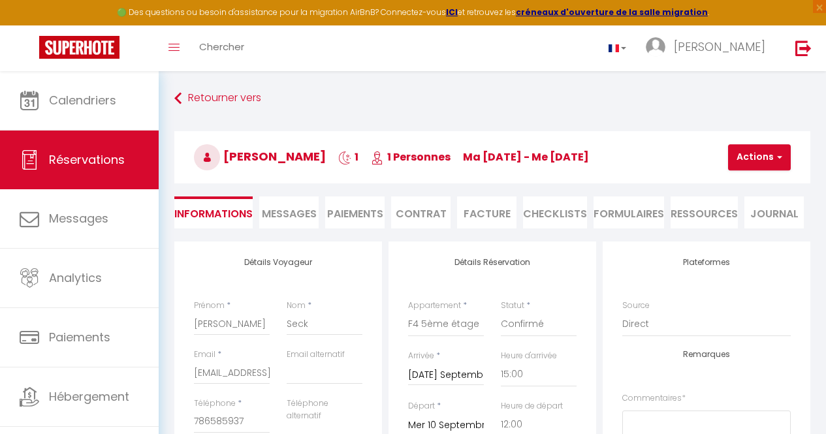 The width and height of the screenshot is (826, 434). What do you see at coordinates (653, 398) in the screenshot?
I see `label: Commentaires` at bounding box center [653, 398].